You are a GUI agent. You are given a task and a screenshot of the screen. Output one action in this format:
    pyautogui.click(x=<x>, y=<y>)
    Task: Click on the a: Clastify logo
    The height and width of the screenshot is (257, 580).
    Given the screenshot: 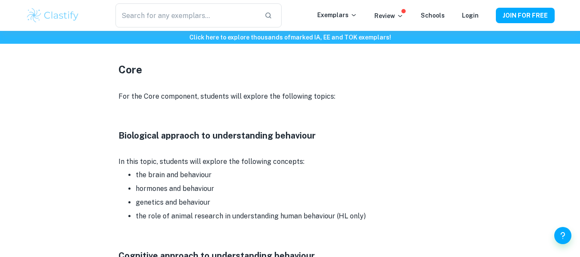 What is the action you would take?
    pyautogui.click(x=53, y=15)
    